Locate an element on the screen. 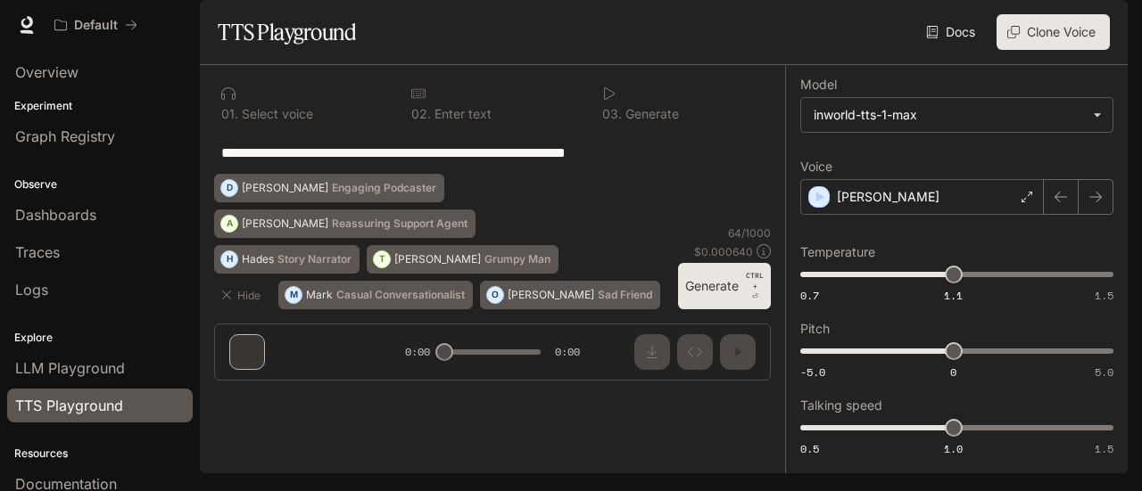 Image resolution: width=1142 pixels, height=491 pixels. span: 1.1 is located at coordinates (952, 295).